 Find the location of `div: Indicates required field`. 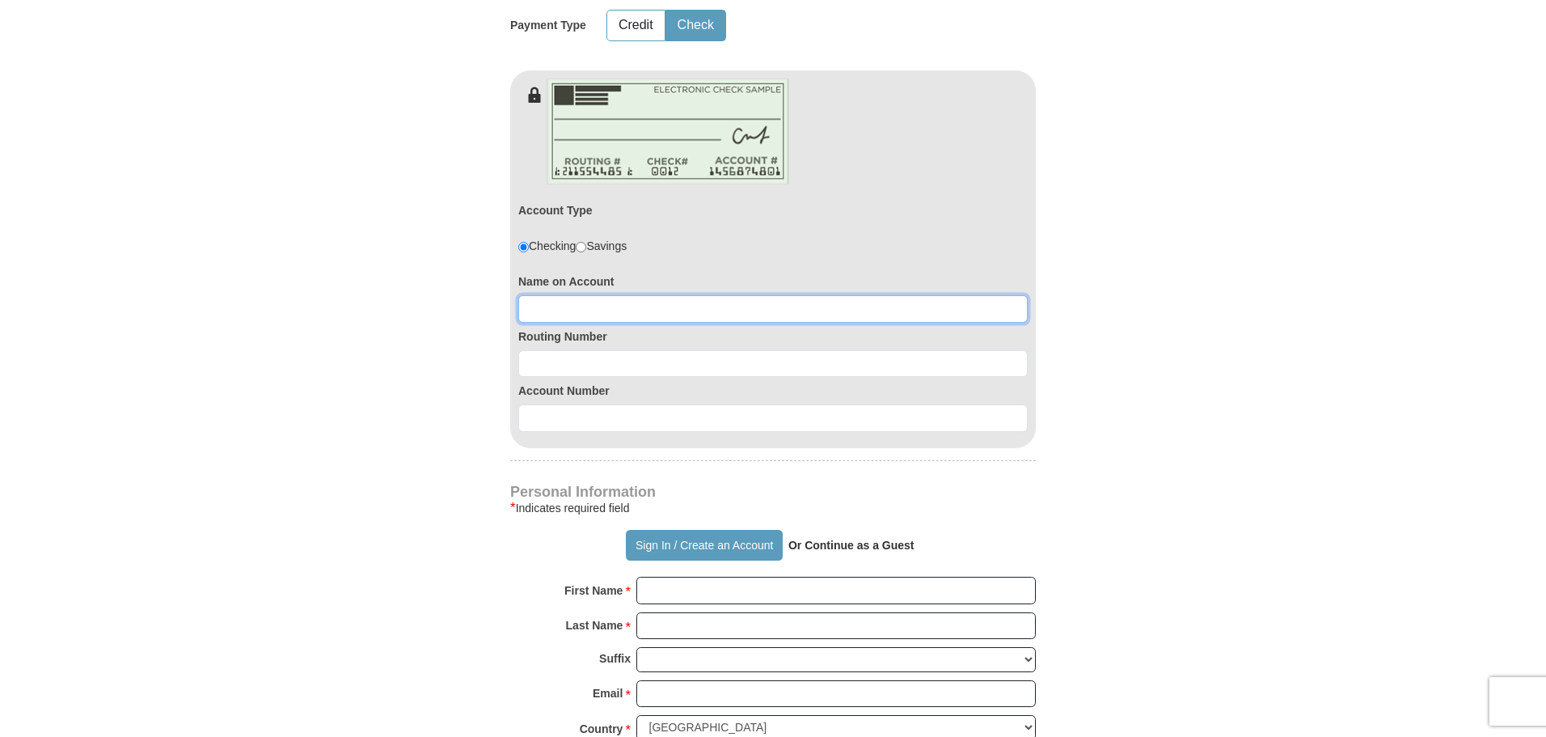

div: Indicates required field is located at coordinates (773, 508).